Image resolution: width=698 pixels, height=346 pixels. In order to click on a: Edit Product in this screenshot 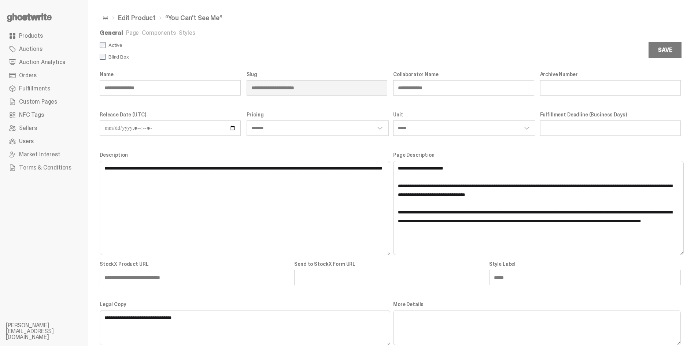, I will do `click(137, 18)`.